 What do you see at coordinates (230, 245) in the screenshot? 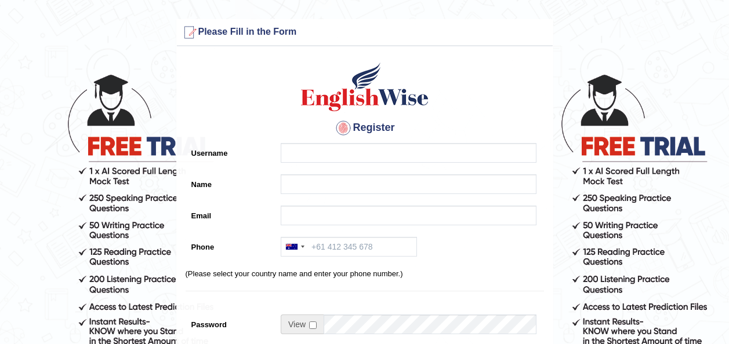
I see `label: Phone` at bounding box center [230, 245].